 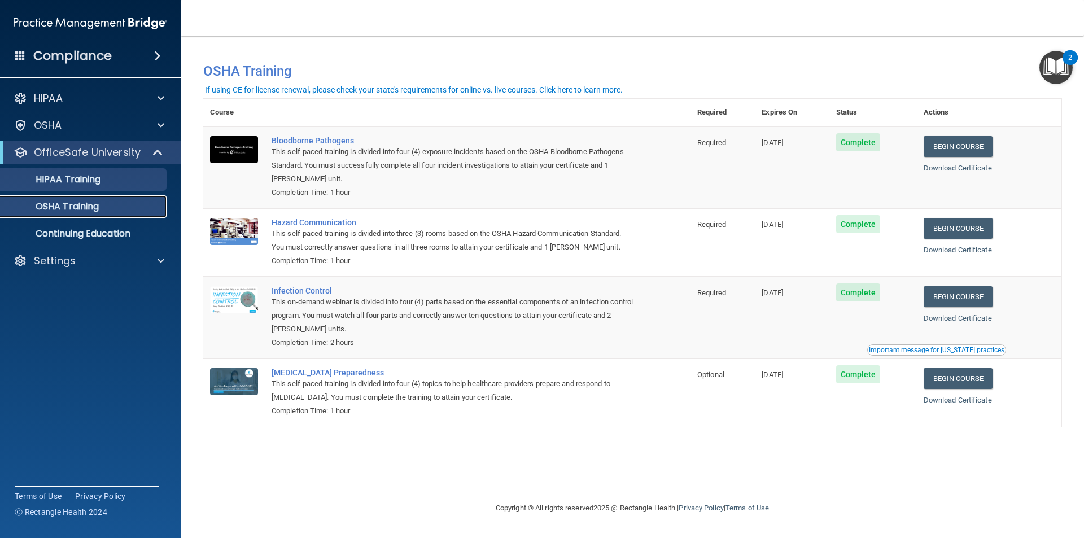 What do you see at coordinates (54, 179) in the screenshot?
I see `p: HIPAA Training` at bounding box center [54, 179].